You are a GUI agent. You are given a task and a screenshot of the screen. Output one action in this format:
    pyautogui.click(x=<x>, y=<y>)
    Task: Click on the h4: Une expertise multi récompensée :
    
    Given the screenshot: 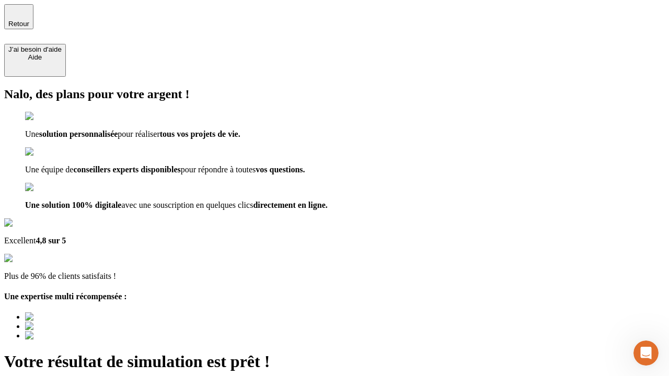 What is the action you would take?
    pyautogui.click(x=335, y=297)
    